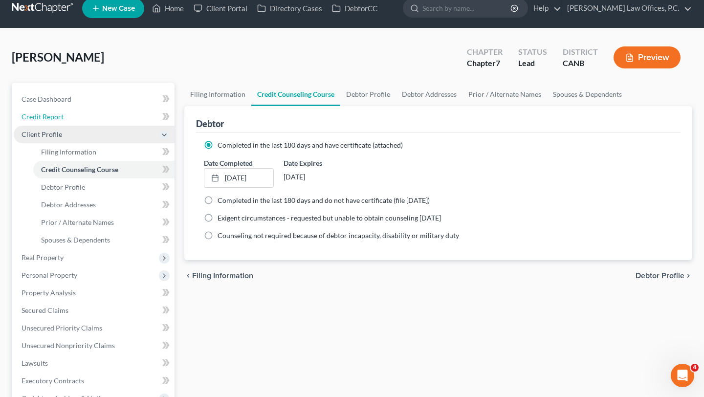 This screenshot has height=397, width=704. What do you see at coordinates (338, 235) in the screenshot?
I see `span: Counseling not required because of debtor incapacity, disability or military duty` at bounding box center [338, 235].